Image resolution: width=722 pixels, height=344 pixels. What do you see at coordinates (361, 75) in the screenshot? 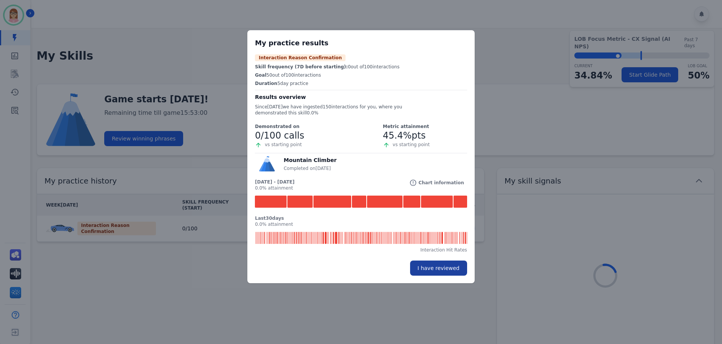
I see `p: 50 out of 100 interactions` at bounding box center [361, 75].